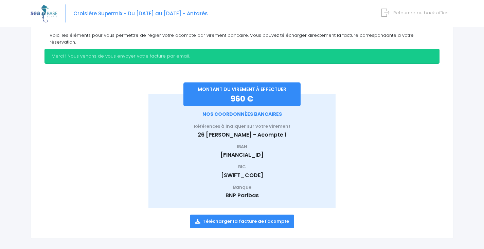 This screenshot has width=484, height=249. I want to click on p: IBAN, so click(242, 147).